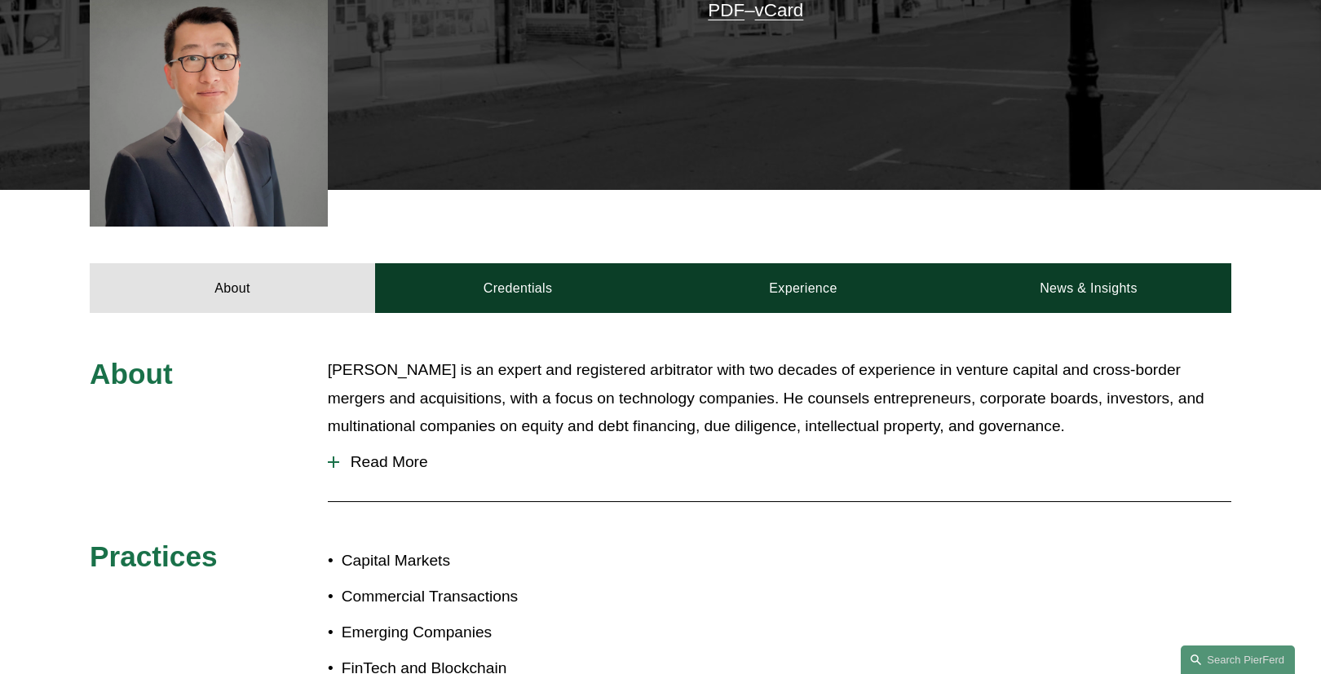 The image size is (1321, 674). What do you see at coordinates (153, 556) in the screenshot?
I see `span: Practices` at bounding box center [153, 556].